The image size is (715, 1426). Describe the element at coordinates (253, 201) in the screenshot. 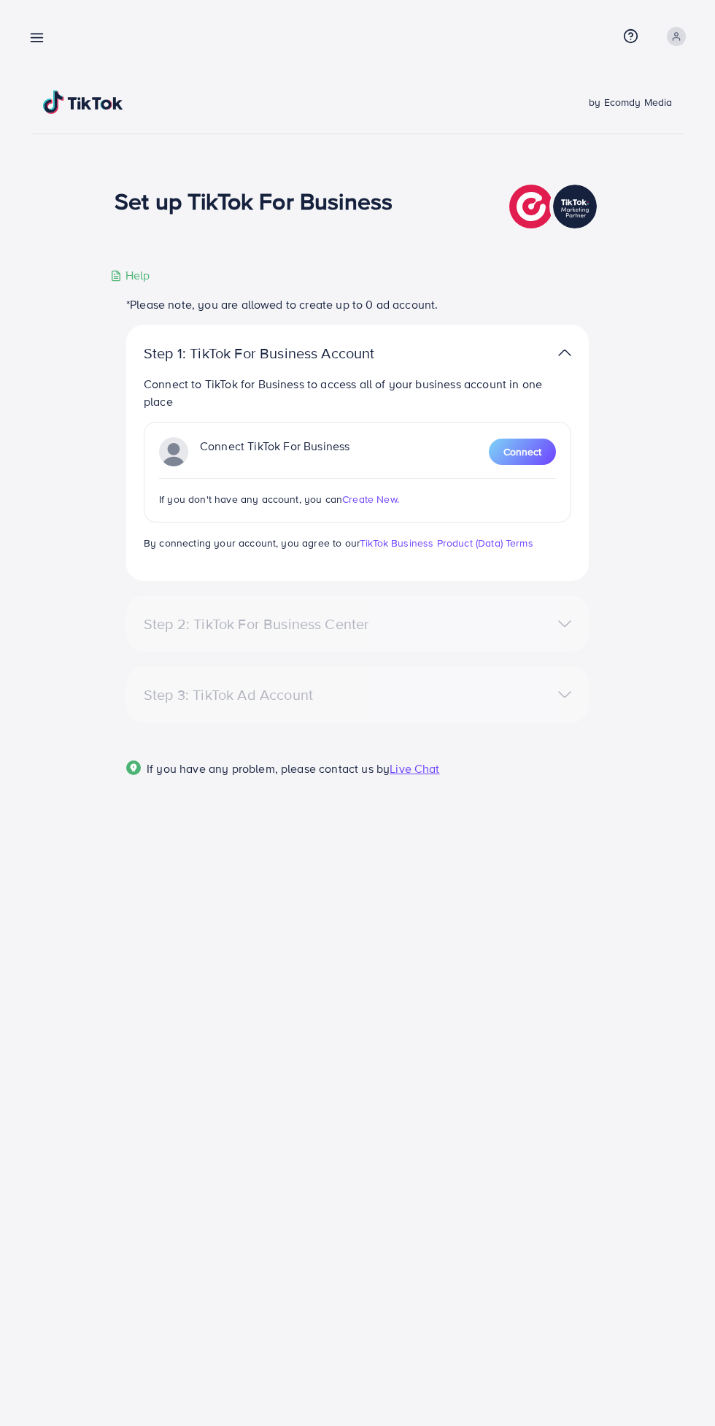

I see `h1: Set up TikTok For Business` at that location.